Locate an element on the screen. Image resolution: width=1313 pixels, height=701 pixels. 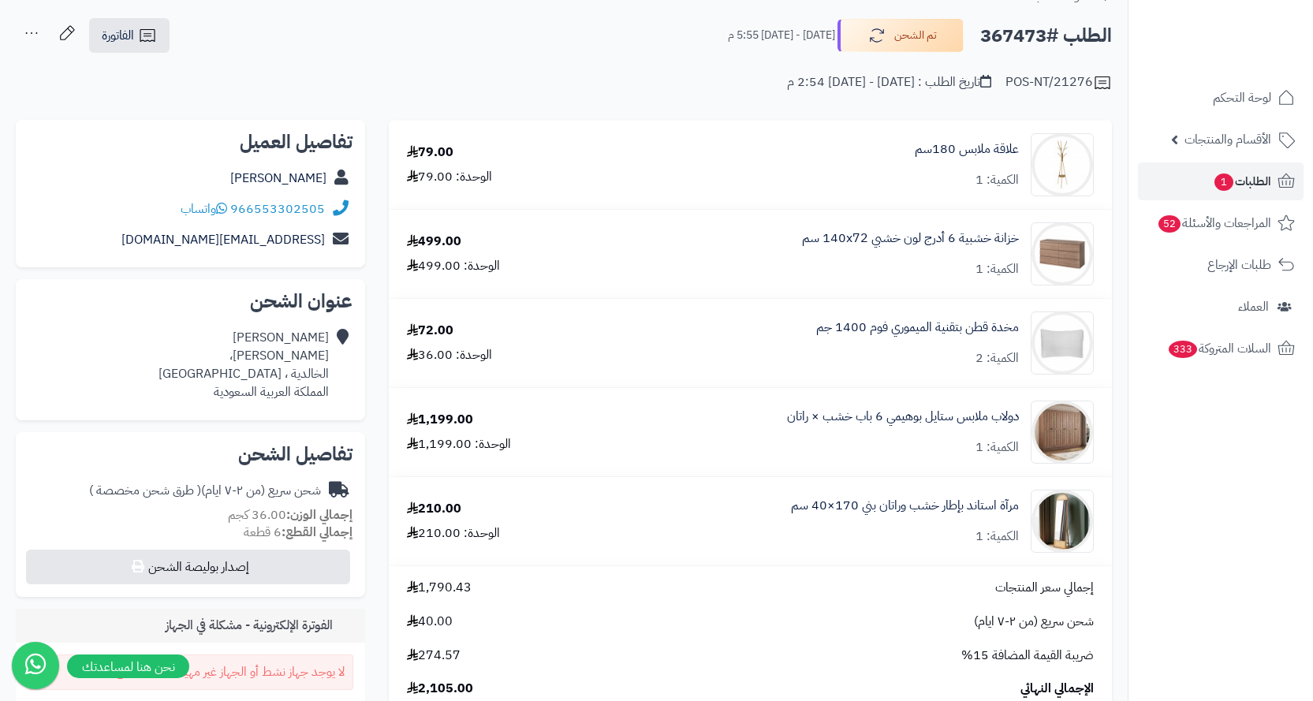
span: 274.57 is located at coordinates (434, 655).